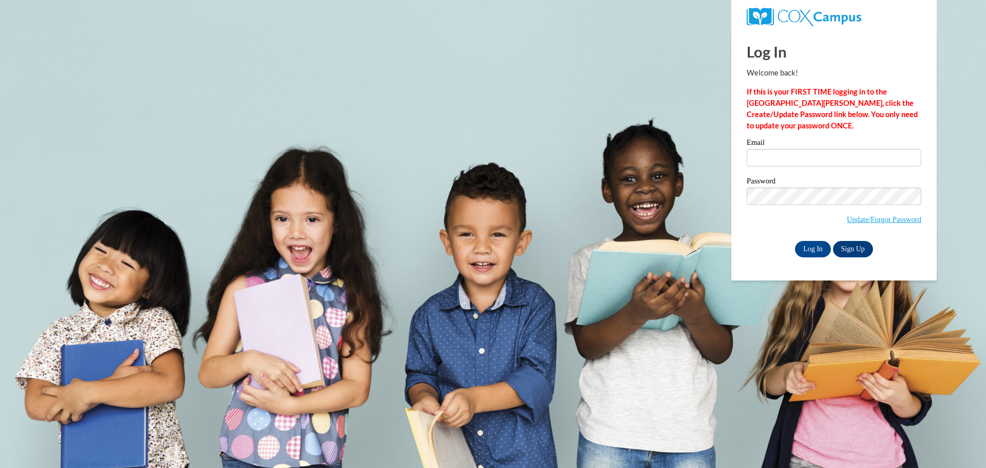 This screenshot has width=986, height=468. I want to click on img: COX Campus, so click(804, 17).